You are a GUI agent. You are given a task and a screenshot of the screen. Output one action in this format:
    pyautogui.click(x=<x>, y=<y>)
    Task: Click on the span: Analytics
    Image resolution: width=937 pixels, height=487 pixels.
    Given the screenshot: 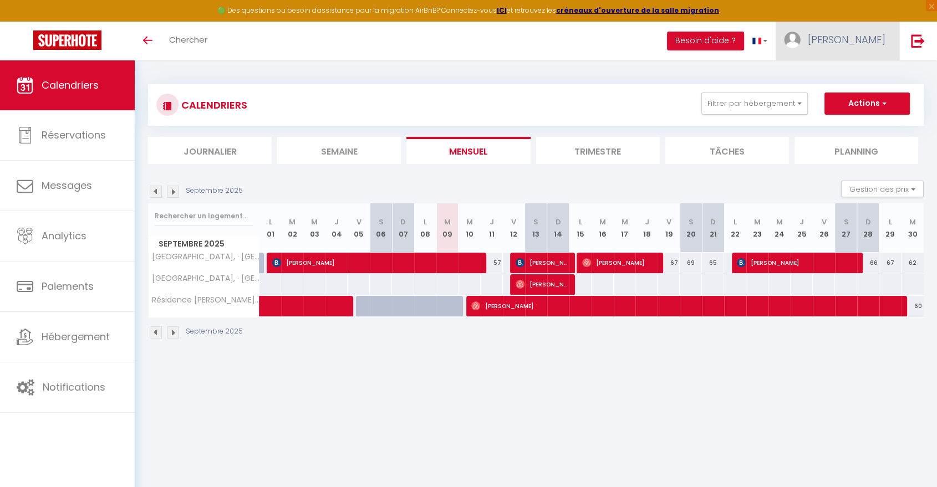 What is the action you would take?
    pyautogui.click(x=64, y=236)
    